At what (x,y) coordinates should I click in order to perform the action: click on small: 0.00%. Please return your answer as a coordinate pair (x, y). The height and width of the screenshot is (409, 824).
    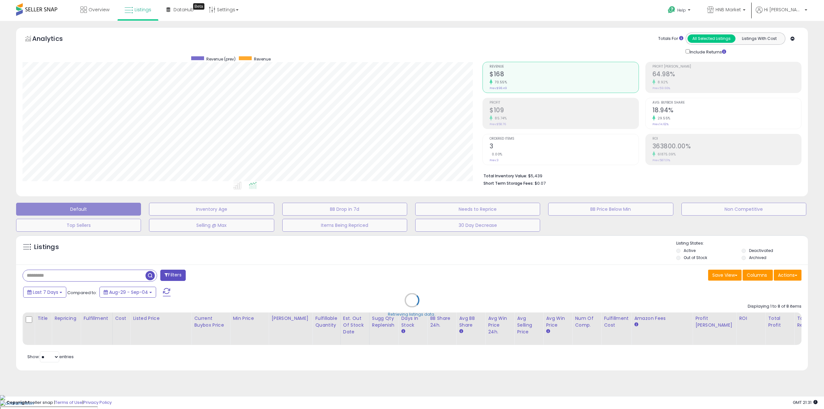
    Looking at the image, I should click on (496, 154).